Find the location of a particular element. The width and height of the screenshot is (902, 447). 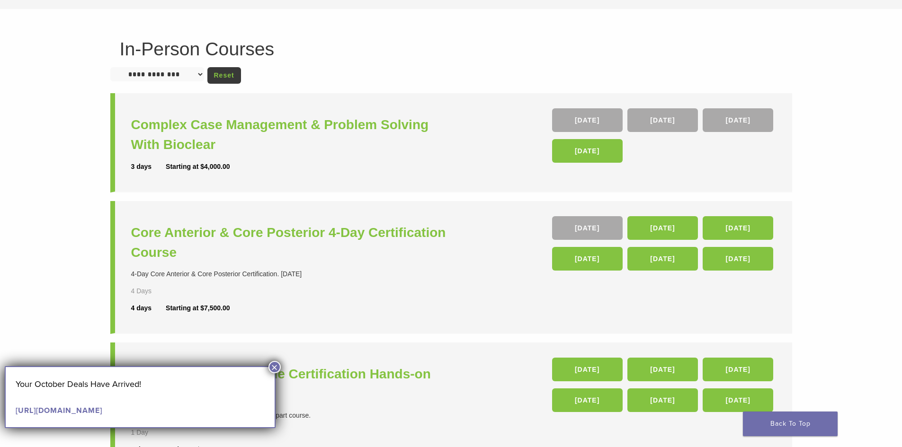

h3: Core Anterior & Core Posterior 4-Day Certification Course is located at coordinates (292, 243).